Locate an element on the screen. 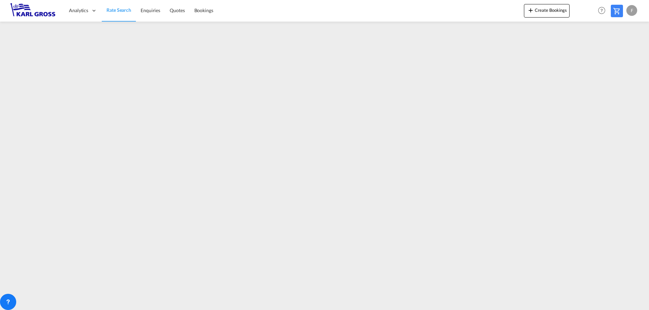 The height and width of the screenshot is (310, 649). span: Enquiries is located at coordinates (150, 10).